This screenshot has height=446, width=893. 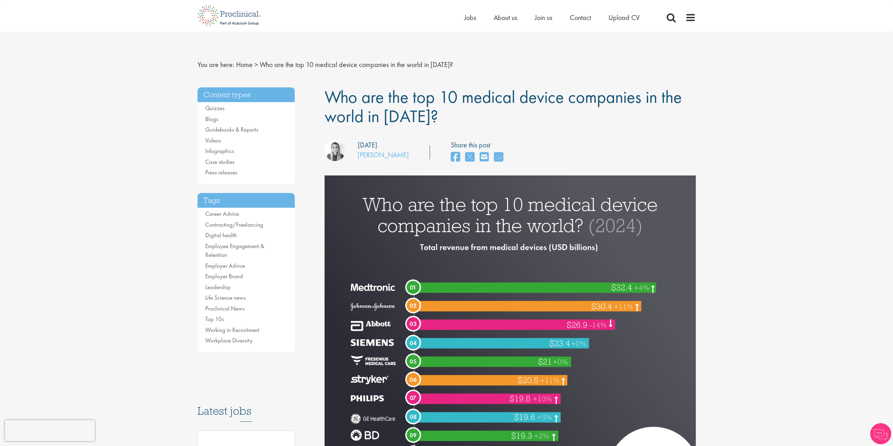 I want to click on a: Press releases, so click(x=221, y=172).